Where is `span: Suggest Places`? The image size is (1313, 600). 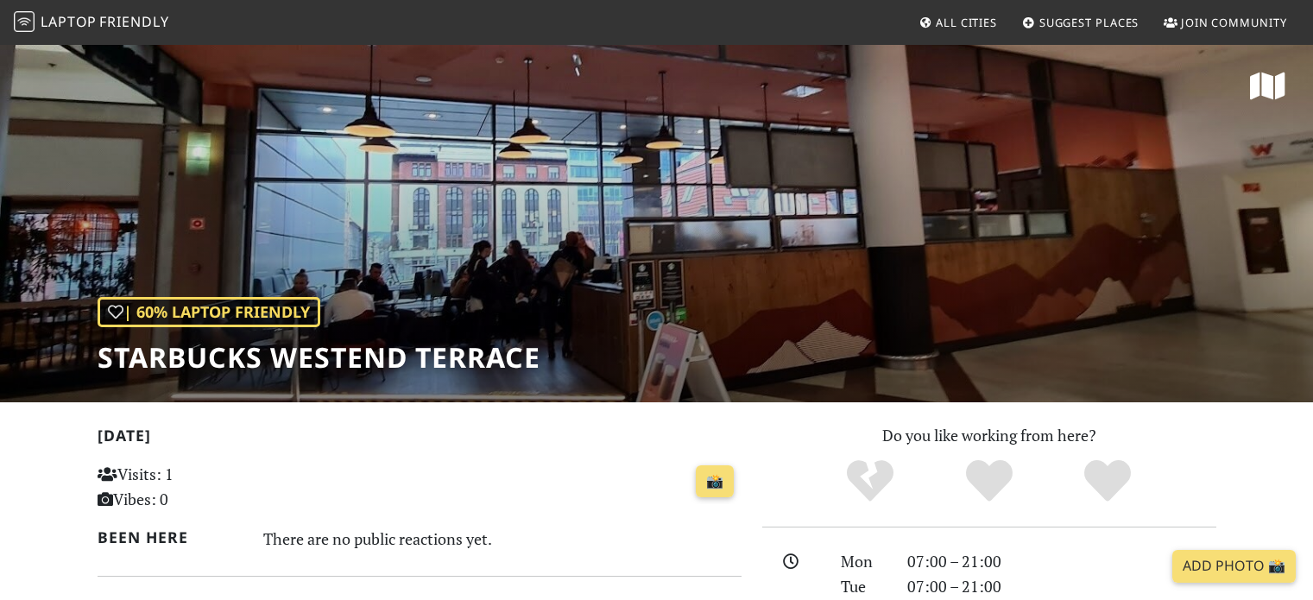 span: Suggest Places is located at coordinates (1089, 22).